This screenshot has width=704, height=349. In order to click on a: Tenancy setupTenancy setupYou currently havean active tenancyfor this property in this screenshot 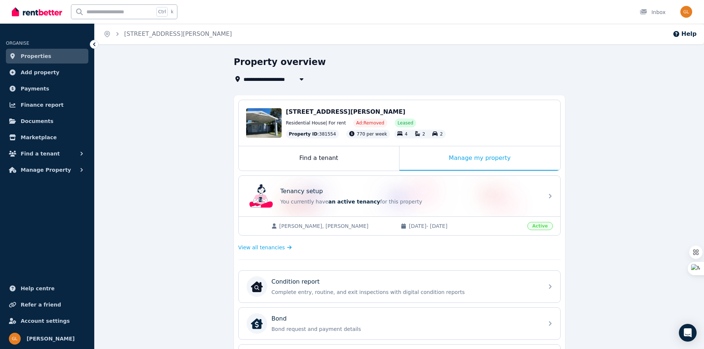, I will do `click(399, 196)`.